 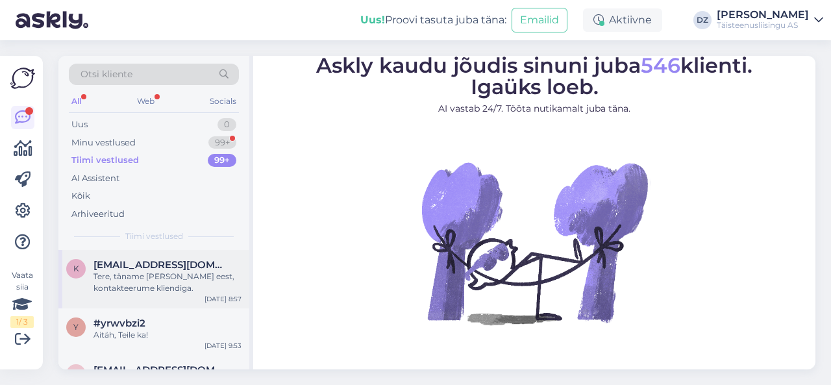 I want to click on span: #yrwvbzi2, so click(x=119, y=323).